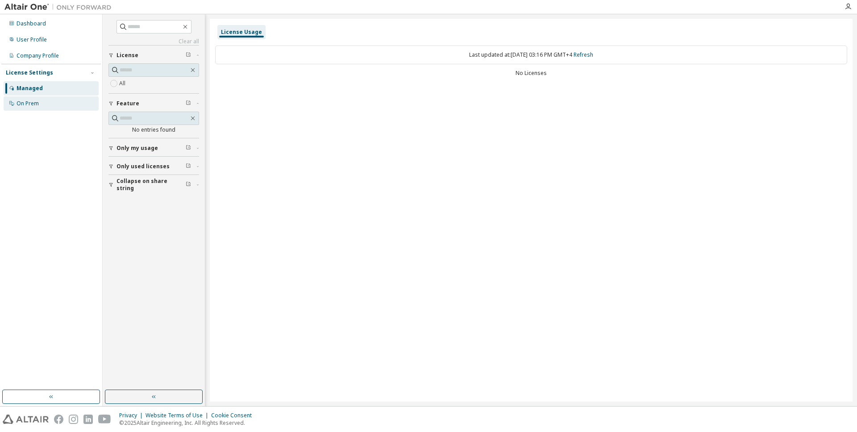  What do you see at coordinates (531, 73) in the screenshot?
I see `div: No Licenses` at bounding box center [531, 73].